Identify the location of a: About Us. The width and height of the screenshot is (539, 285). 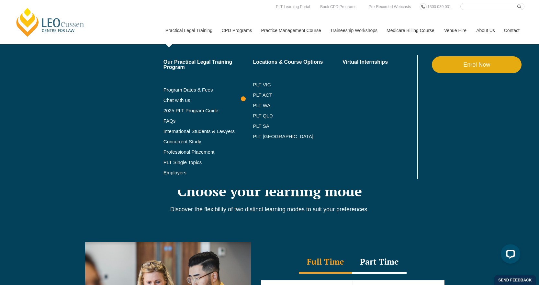
(486, 30).